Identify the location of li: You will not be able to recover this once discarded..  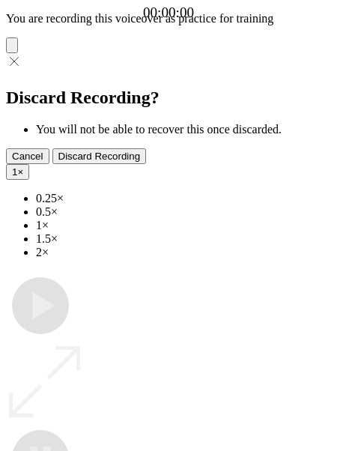
(183, 129).